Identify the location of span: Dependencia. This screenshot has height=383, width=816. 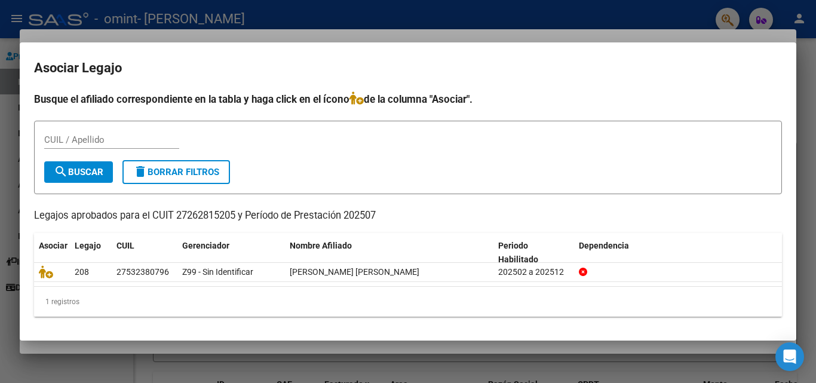
(604, 245).